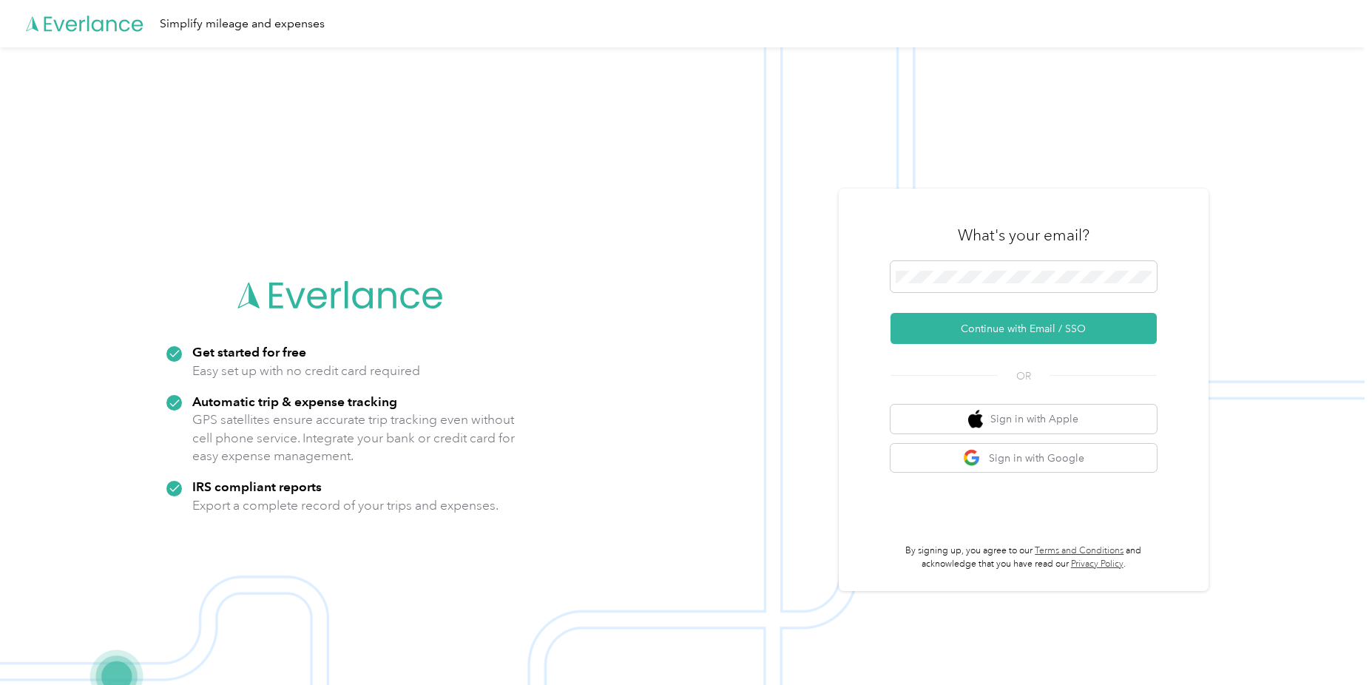 The height and width of the screenshot is (685, 1372). I want to click on strong: IRS compliant reports, so click(257, 486).